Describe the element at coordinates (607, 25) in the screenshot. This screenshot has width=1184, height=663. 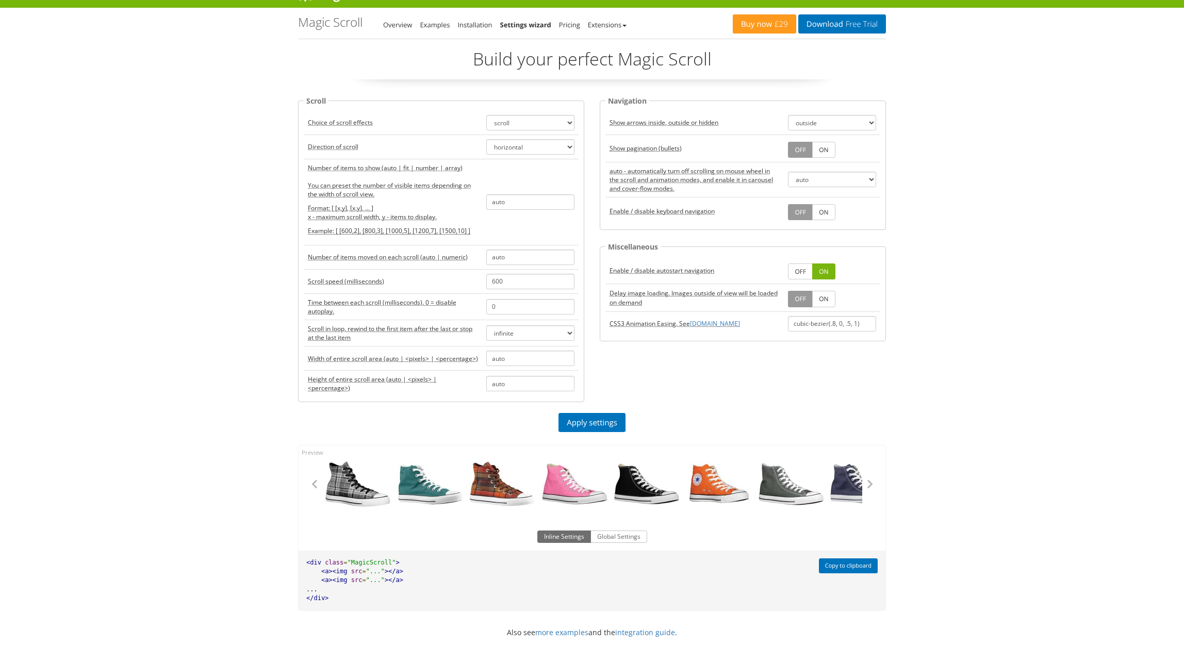
I see `a: Extensions` at that location.